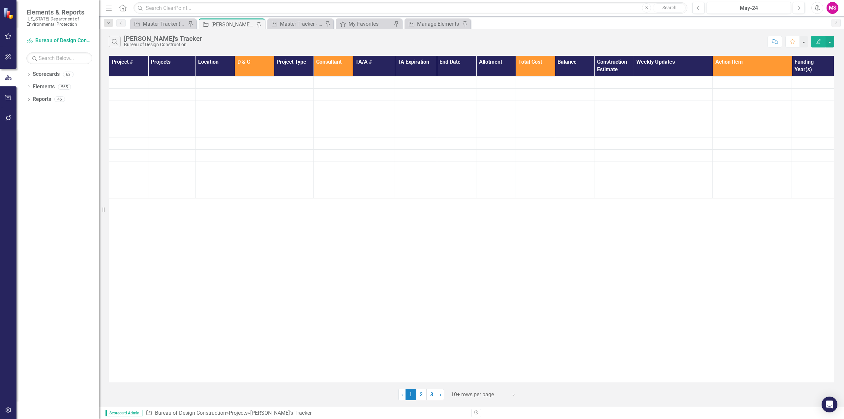  What do you see at coordinates (44, 87) in the screenshot?
I see `a: Elements` at bounding box center [44, 87].